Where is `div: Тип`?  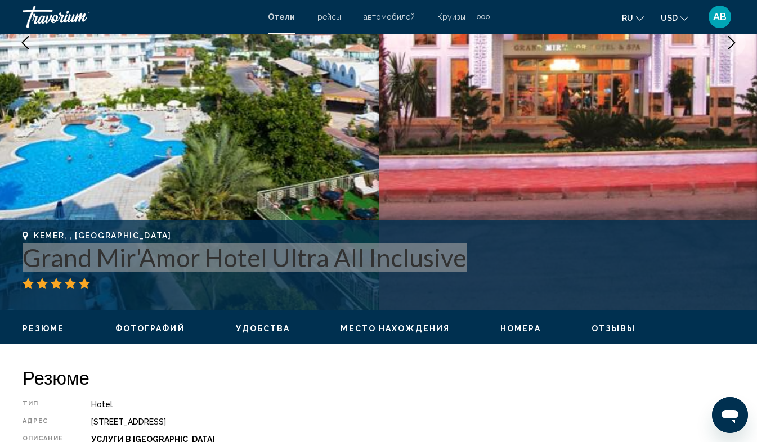
div: Тип is located at coordinates (43, 405).